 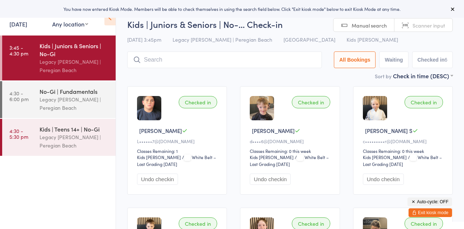 I want to click on div: Kids | Teens 14+ | No-Gi, so click(x=74, y=129).